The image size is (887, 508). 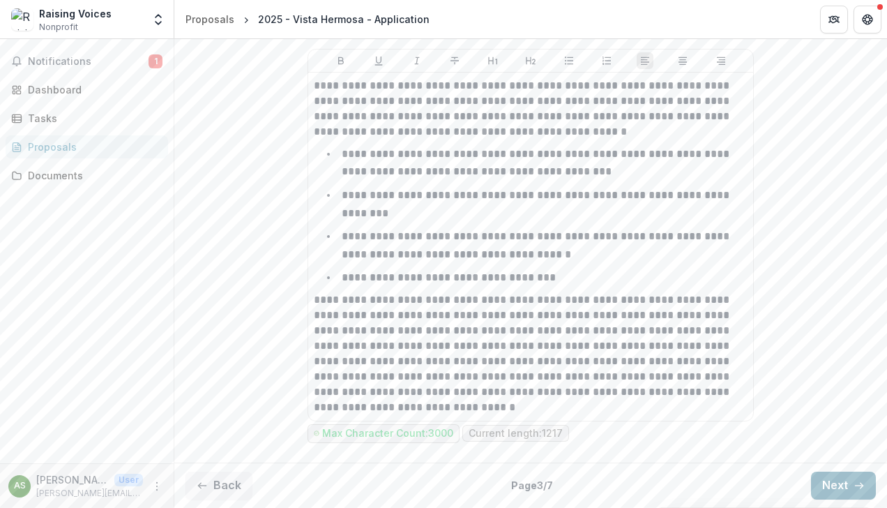 What do you see at coordinates (341, 61) in the screenshot?
I see `button: Bold` at bounding box center [341, 61].